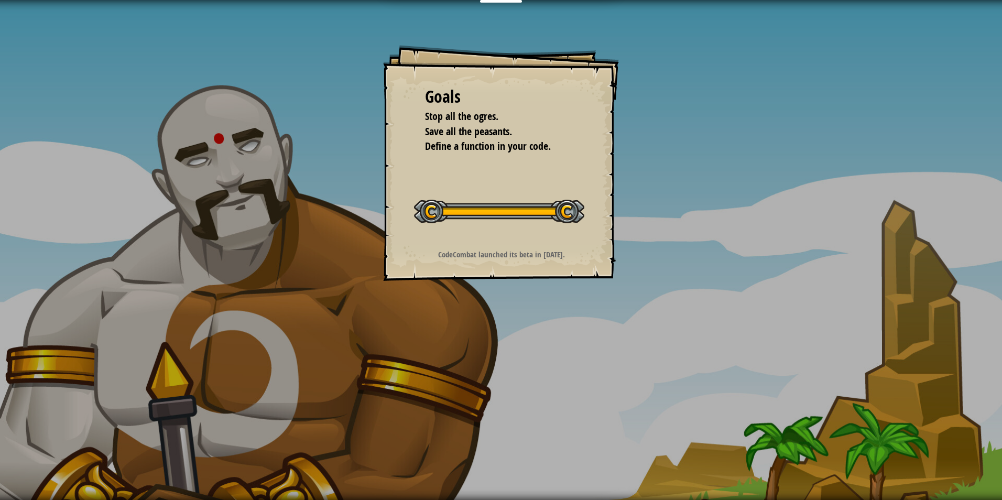 The width and height of the screenshot is (1002, 500). What do you see at coordinates (488, 146) in the screenshot?
I see `span: Define a function in your code.` at bounding box center [488, 146].